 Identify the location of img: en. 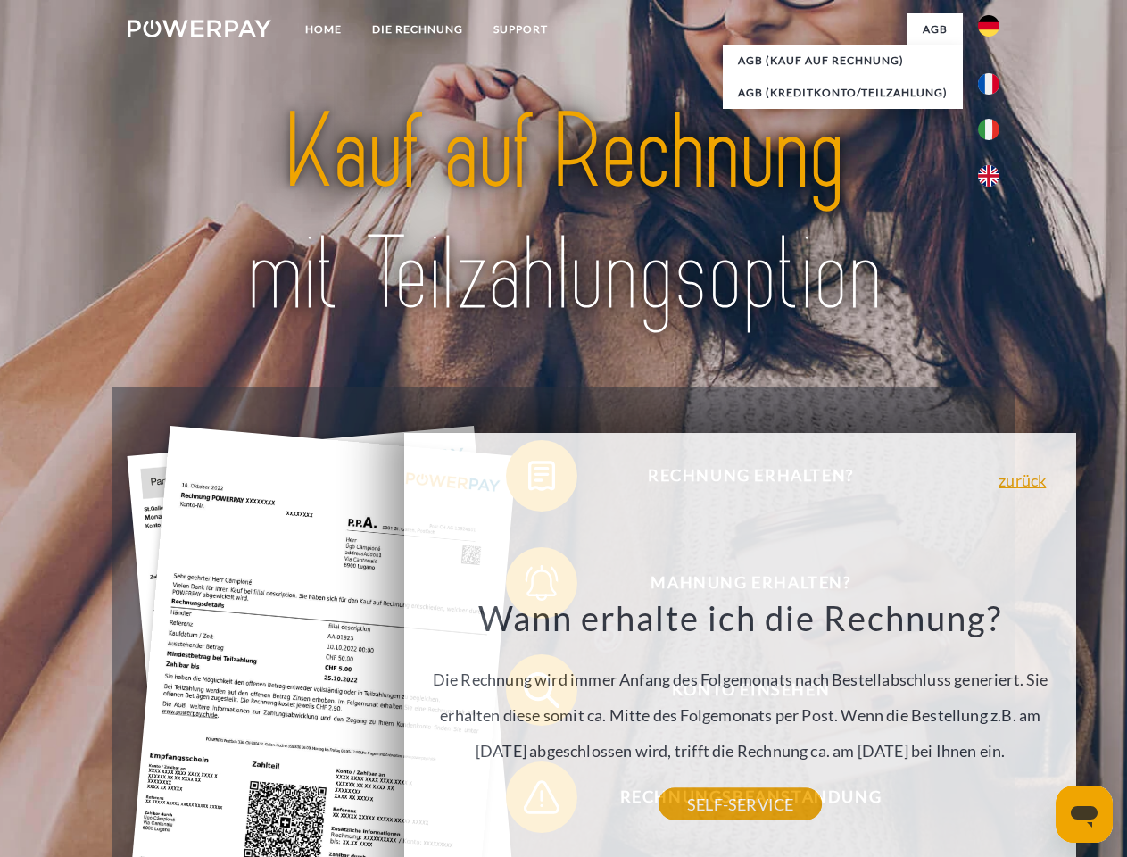
(989, 176).